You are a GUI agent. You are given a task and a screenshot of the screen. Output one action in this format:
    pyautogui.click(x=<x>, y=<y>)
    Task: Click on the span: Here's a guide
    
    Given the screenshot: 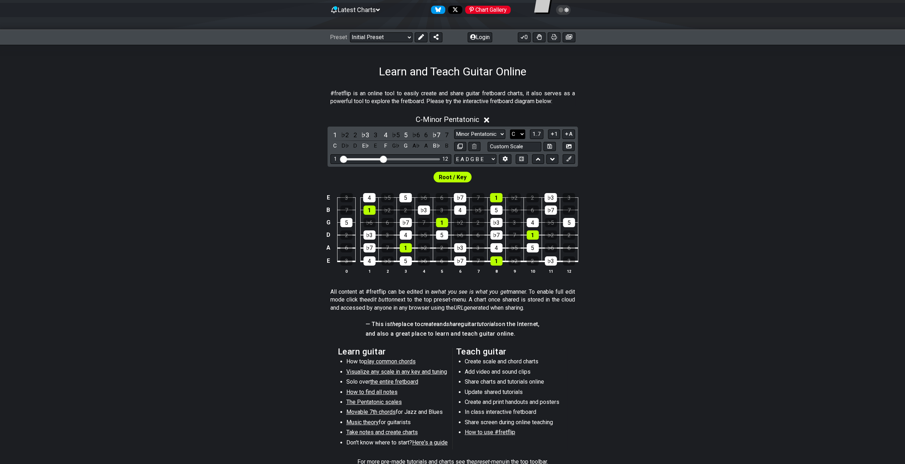 What is the action you would take?
    pyautogui.click(x=430, y=442)
    